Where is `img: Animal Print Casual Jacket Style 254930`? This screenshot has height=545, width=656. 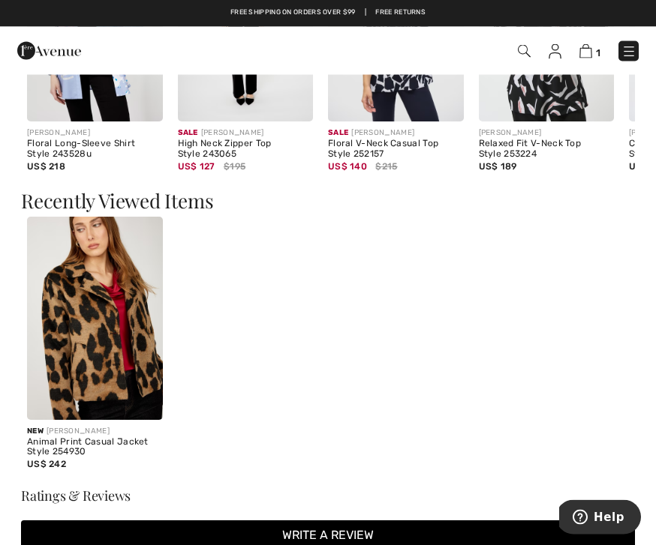
img: Animal Print Casual Jacket Style 254930 is located at coordinates (95, 319).